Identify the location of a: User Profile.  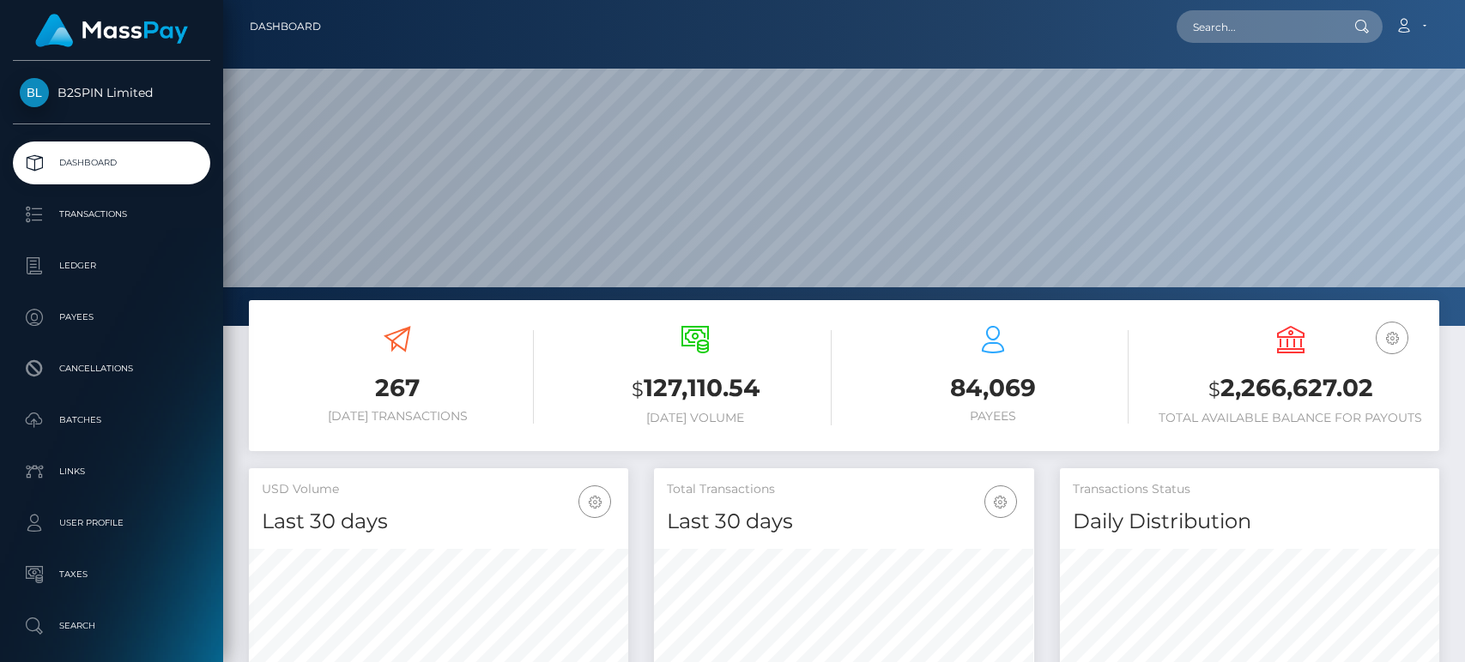
(112, 523).